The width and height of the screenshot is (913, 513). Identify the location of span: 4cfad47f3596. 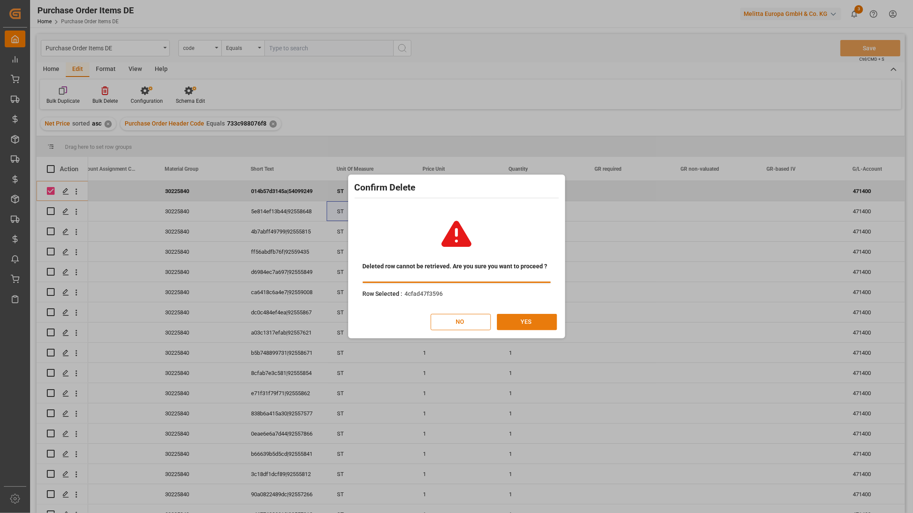
(424, 294).